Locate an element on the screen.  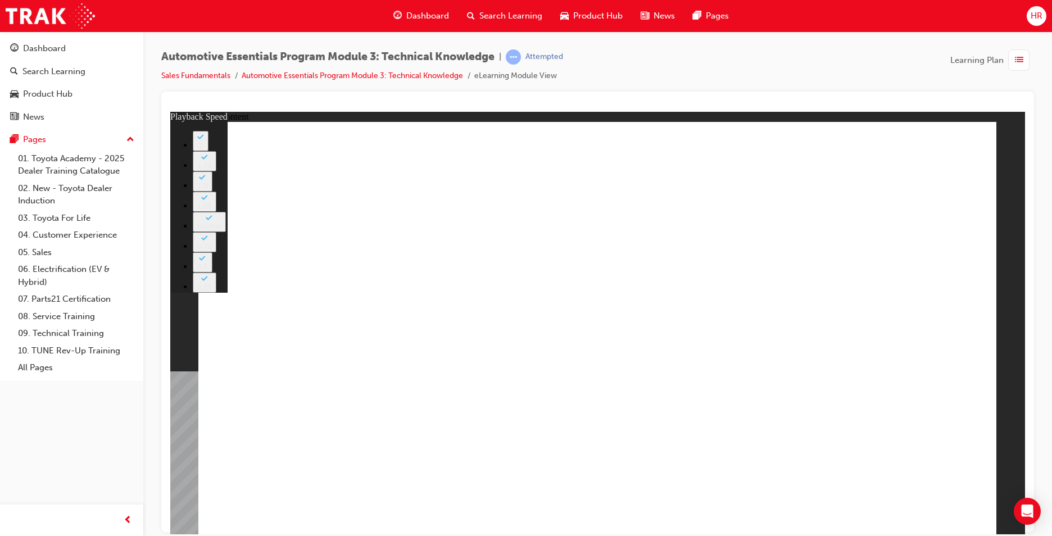
div: Attempted is located at coordinates (544, 57).